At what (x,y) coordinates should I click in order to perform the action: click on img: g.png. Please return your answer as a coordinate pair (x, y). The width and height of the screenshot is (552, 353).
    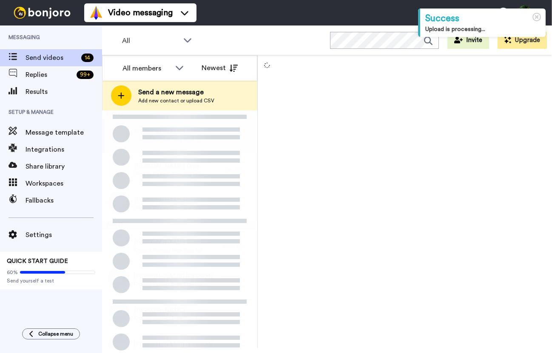
    Looking at the image, I should click on (119, 168).